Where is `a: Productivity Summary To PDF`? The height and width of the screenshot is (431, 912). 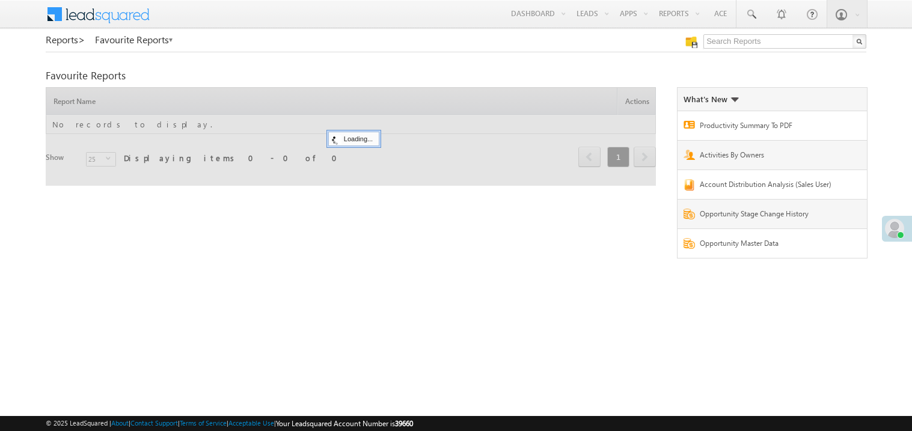
a: Productivity Summary To PDF is located at coordinates (770, 127).